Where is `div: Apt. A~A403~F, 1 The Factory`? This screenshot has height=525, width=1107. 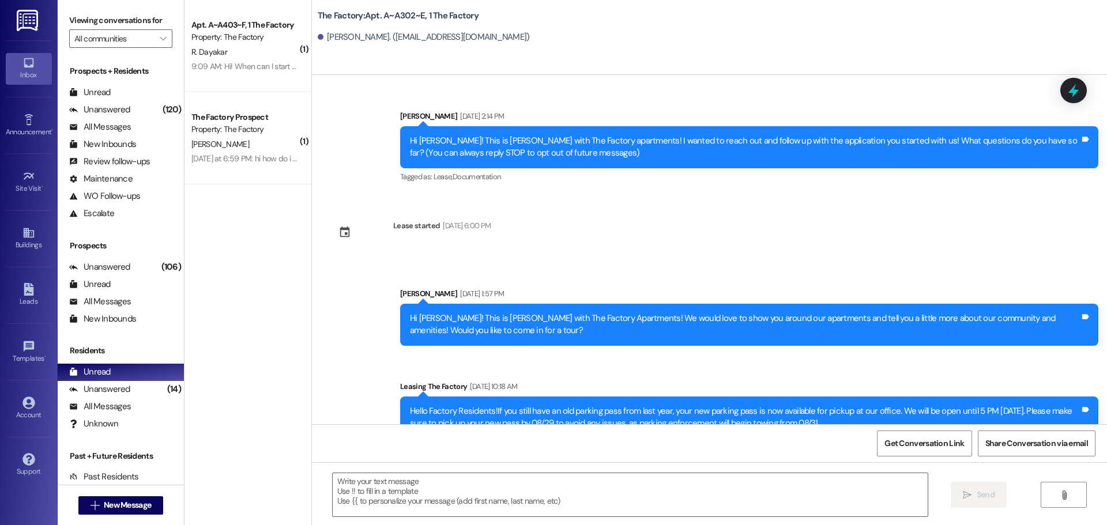 div: Apt. A~A403~F, 1 The Factory is located at coordinates (245, 25).